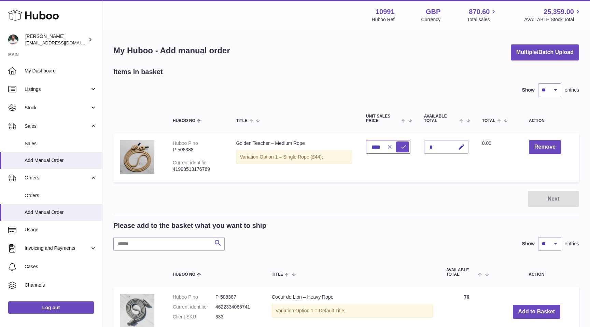 This screenshot has width=590, height=327. Describe the element at coordinates (559, 12) in the screenshot. I see `span: 25,359.00` at that location.